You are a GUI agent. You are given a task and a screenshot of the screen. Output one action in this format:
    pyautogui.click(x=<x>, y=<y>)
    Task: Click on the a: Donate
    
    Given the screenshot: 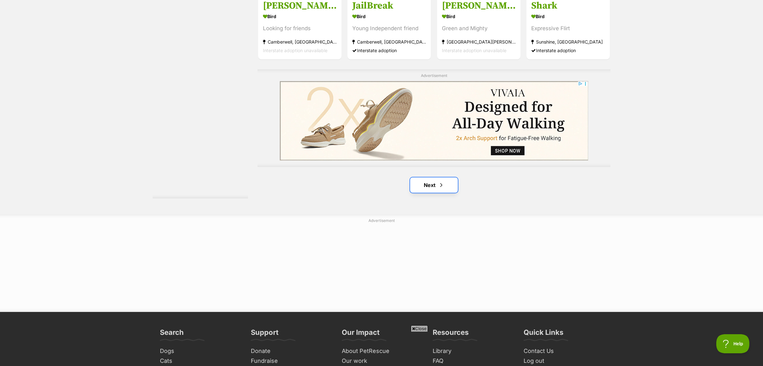 What is the action you would take?
    pyautogui.click(x=291, y=351)
    